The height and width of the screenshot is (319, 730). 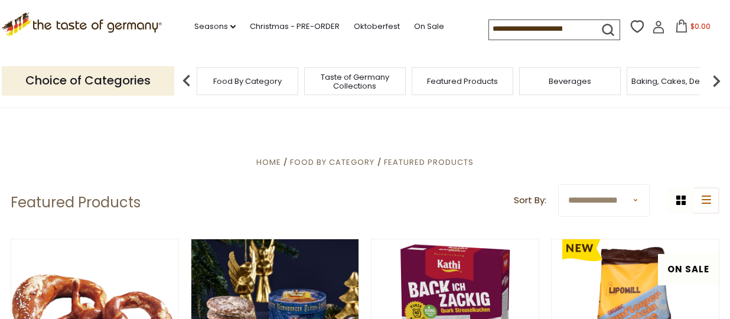 What do you see at coordinates (269, 162) in the screenshot?
I see `span: Home` at bounding box center [269, 162].